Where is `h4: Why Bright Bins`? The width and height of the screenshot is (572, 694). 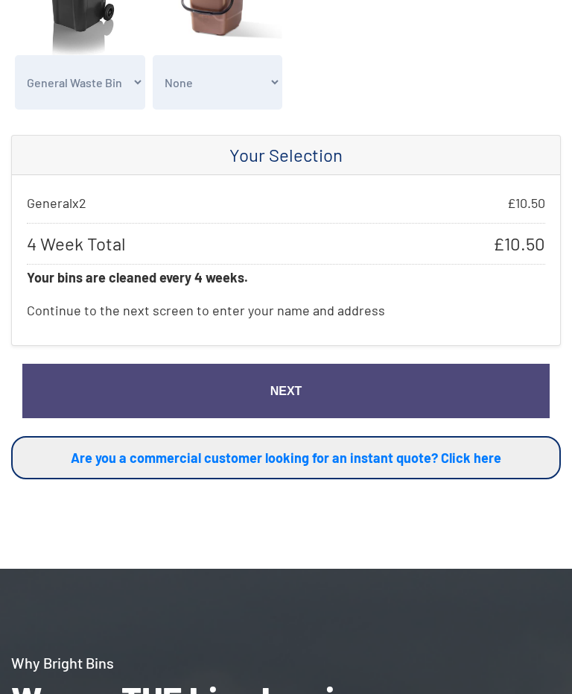
h4: Why Bright Bins is located at coordinates (286, 662).